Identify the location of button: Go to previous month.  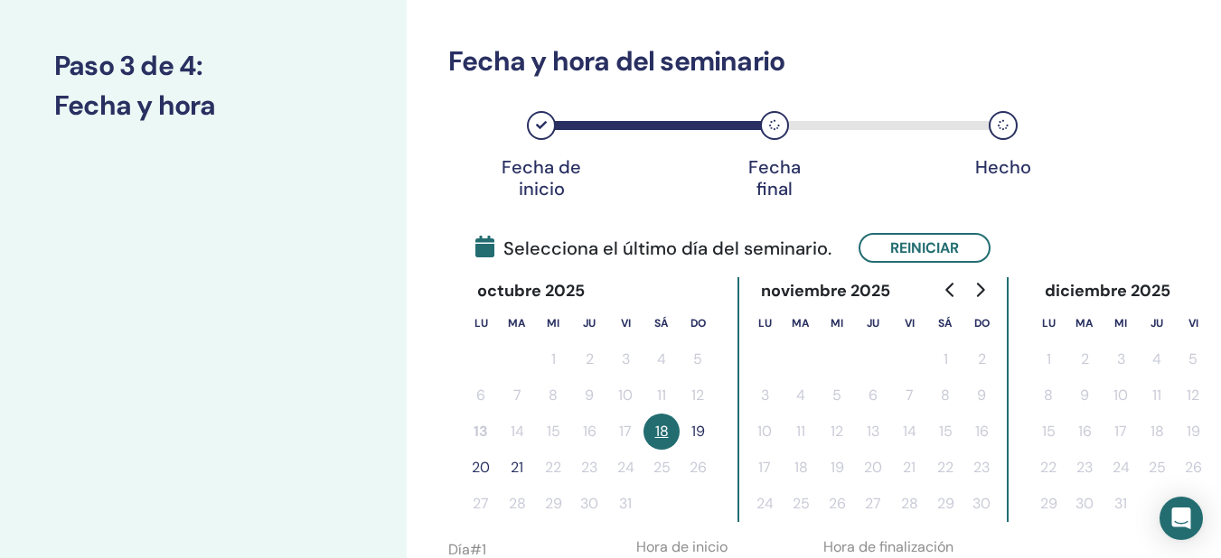
(951, 290).